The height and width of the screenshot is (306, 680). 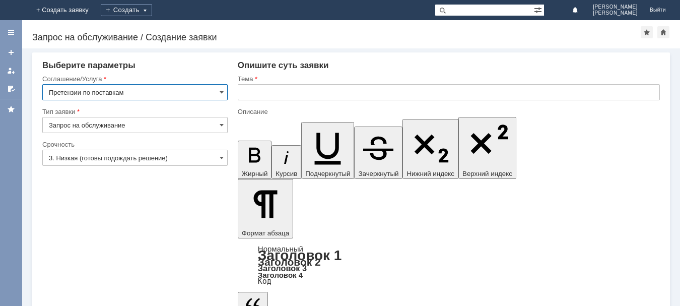 I want to click on div: Запрос на обслуживание / Создание заявки, so click(x=337, y=37).